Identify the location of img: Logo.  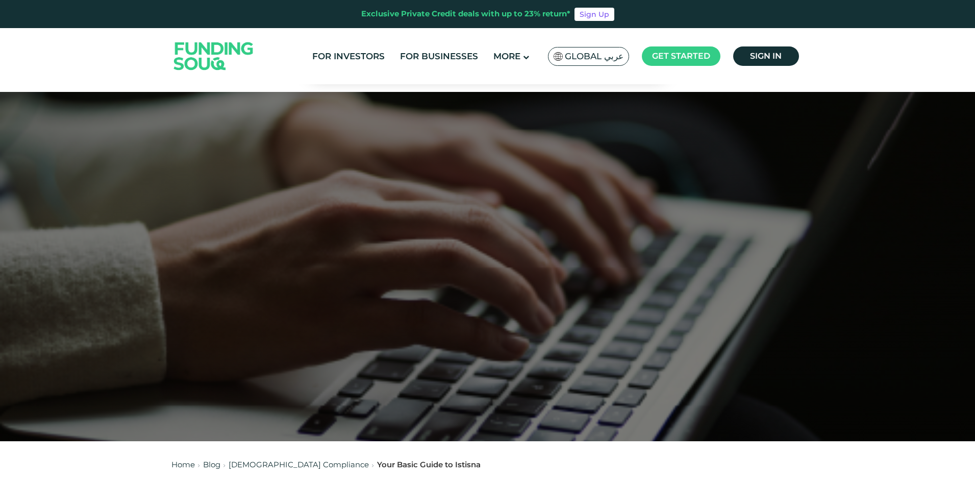
(214, 56).